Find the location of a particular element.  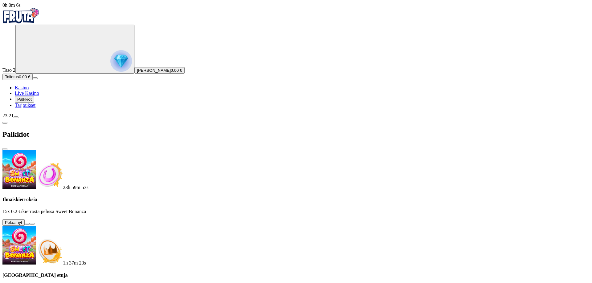

a: Kasino is located at coordinates (22, 87).